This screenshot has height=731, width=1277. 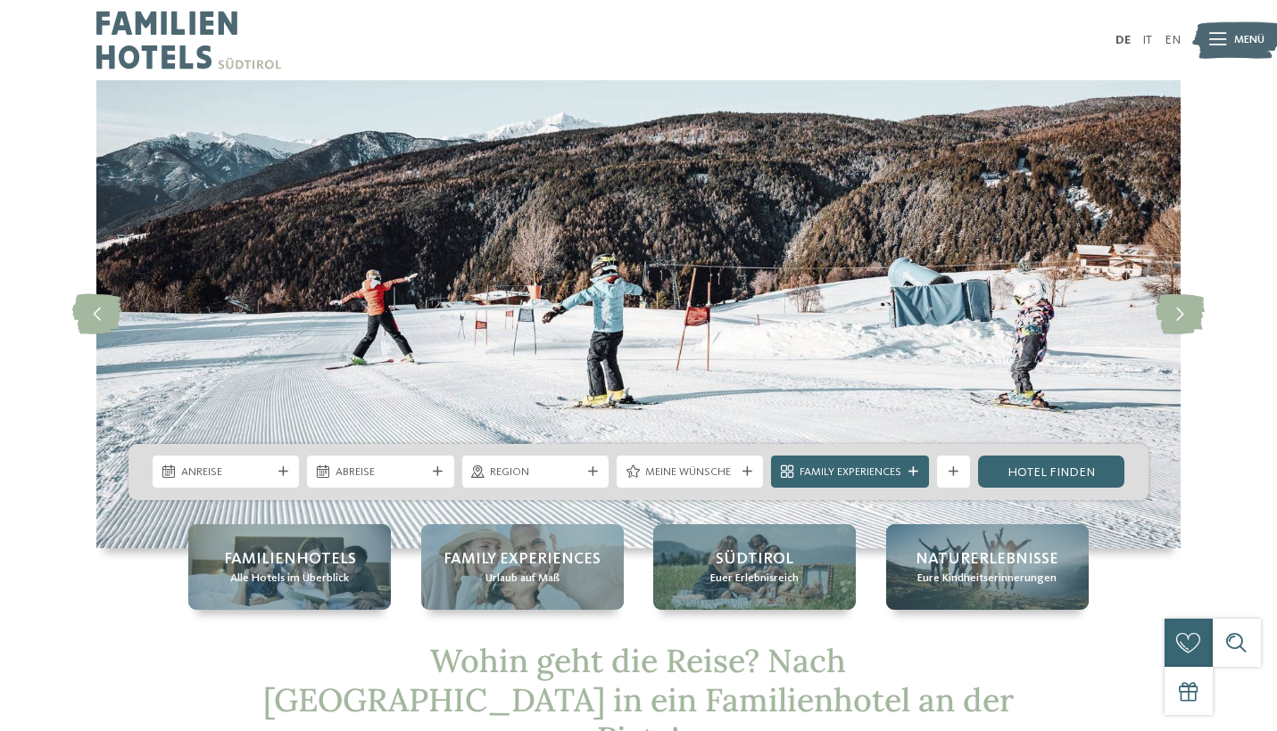 I want to click on img: Familienhotel an der Piste = Spaß ohne Ende, so click(x=638, y=314).